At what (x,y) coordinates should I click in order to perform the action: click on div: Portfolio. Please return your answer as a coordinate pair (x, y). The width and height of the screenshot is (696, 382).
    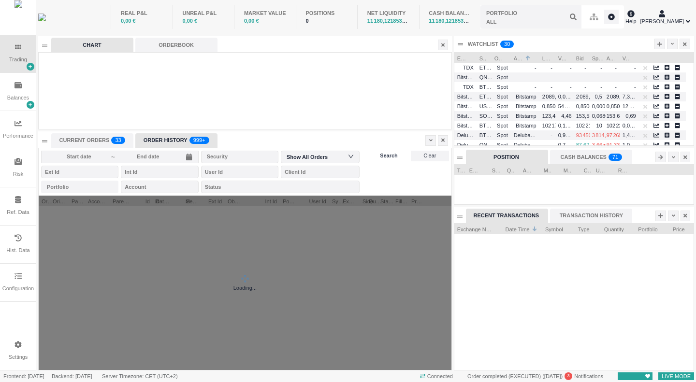
    Looking at the image, I should click on (77, 187).